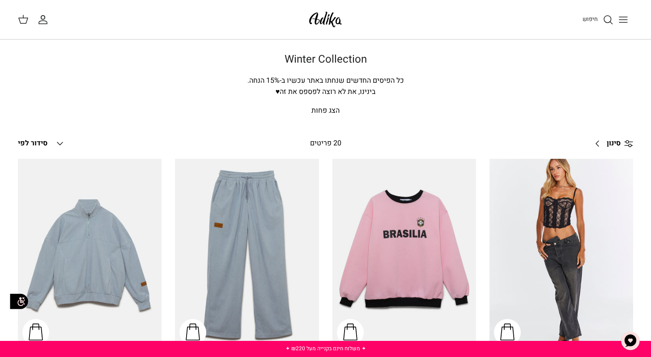 The width and height of the screenshot is (651, 357). What do you see at coordinates (404, 255) in the screenshot?
I see `a: סווטשירט Brazilian Kid` at bounding box center [404, 255].